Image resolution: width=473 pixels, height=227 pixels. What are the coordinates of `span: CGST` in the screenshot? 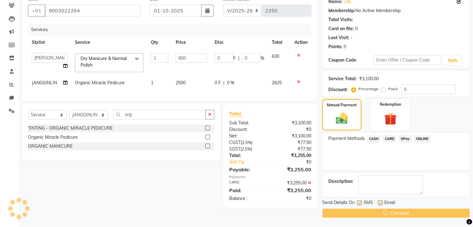 It's located at (235, 142).